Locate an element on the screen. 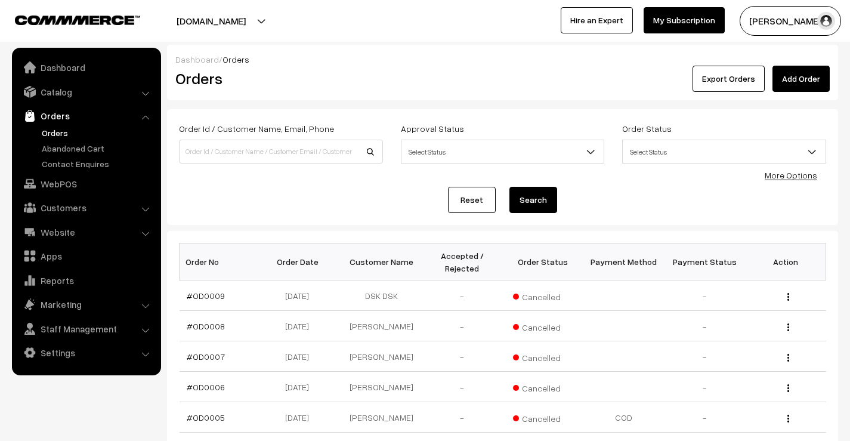  a: My Subscription is located at coordinates (684, 20).